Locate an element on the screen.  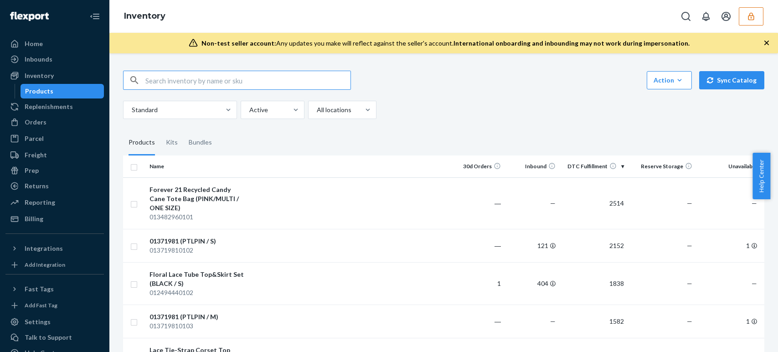
div: Parcel is located at coordinates (34, 139).